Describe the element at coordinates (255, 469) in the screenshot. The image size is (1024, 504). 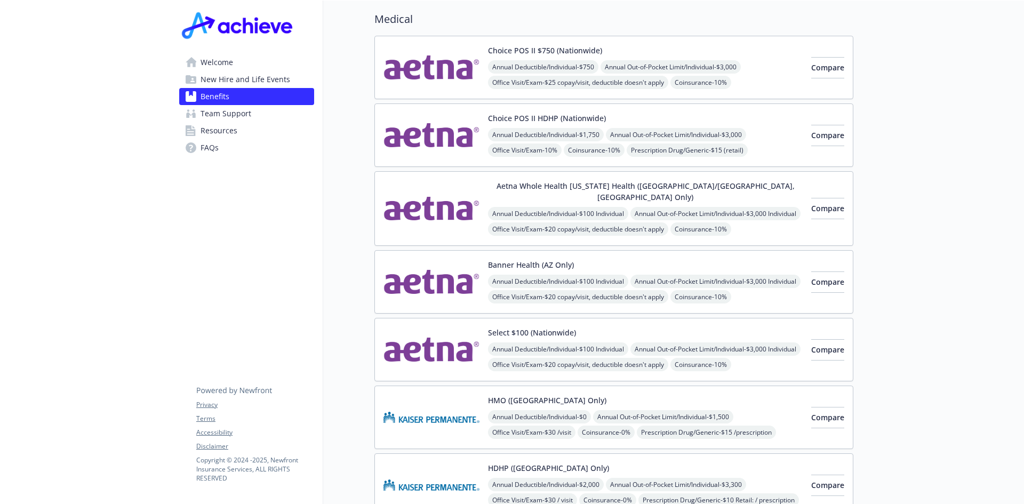
I see `p: Copyright © 2024 - 2025 , Newfront Insurance Services, ALL RIGHTS RESERVED` at that location.